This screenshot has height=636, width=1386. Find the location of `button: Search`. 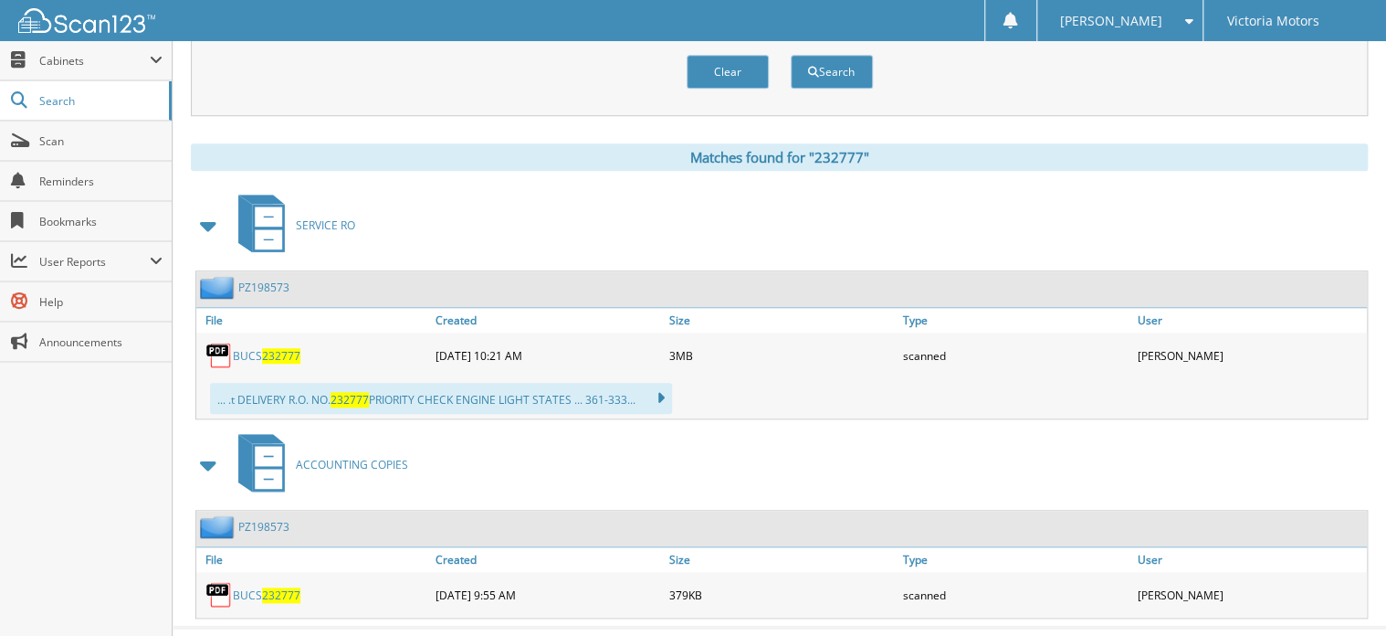

button: Search is located at coordinates (832, 71).